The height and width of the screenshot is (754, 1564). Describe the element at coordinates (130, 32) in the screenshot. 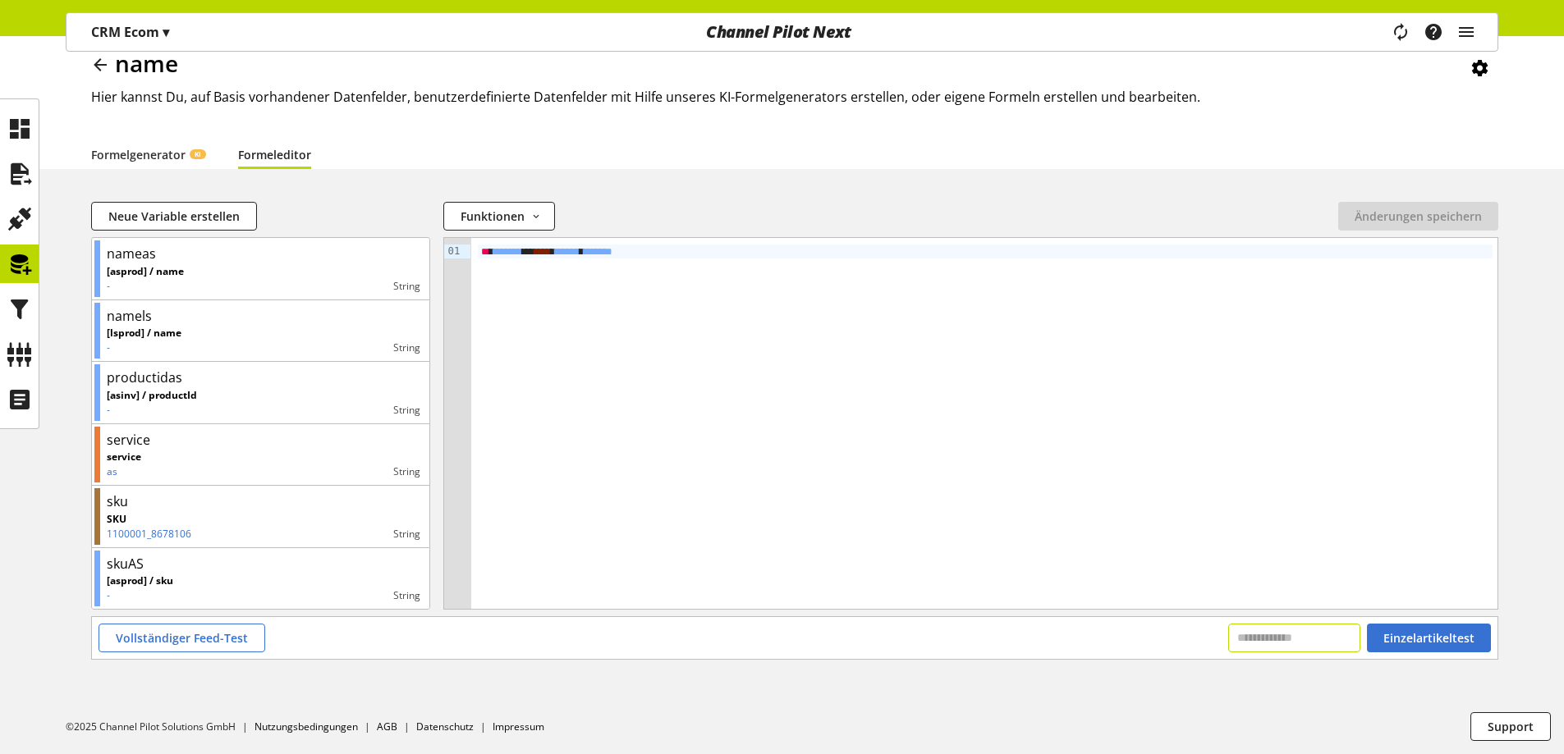

I see `p: CRM Ecom` at that location.